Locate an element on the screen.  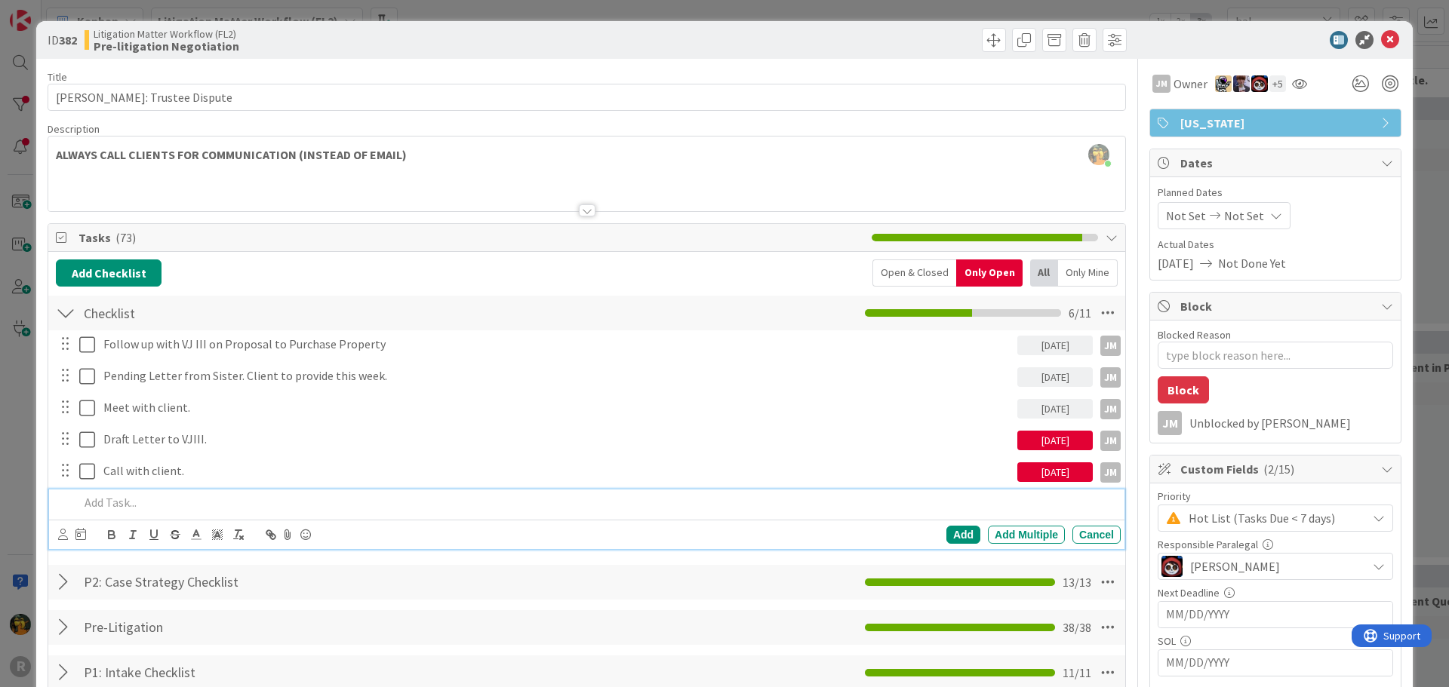
span: Hot List (Tasks Due < 7 days) is located at coordinates (1274, 518).